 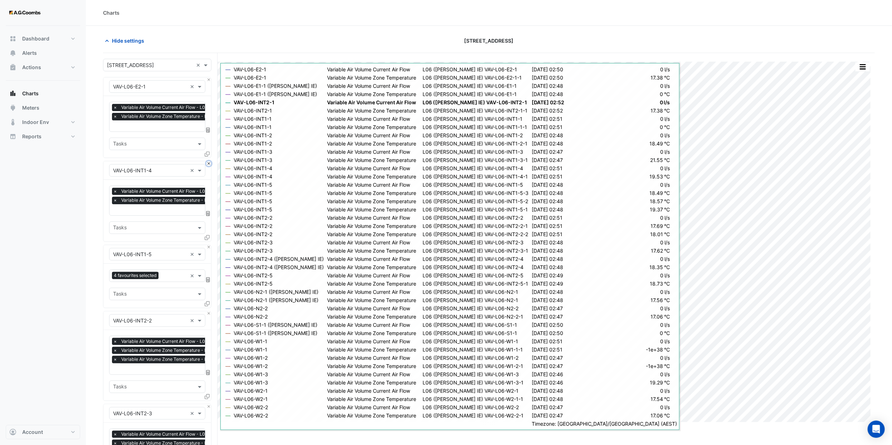 I want to click on span: Variable Air Volume Current Air Flow - L06 (NABERS IE), VAV-L06-E2-1, so click(x=202, y=107).